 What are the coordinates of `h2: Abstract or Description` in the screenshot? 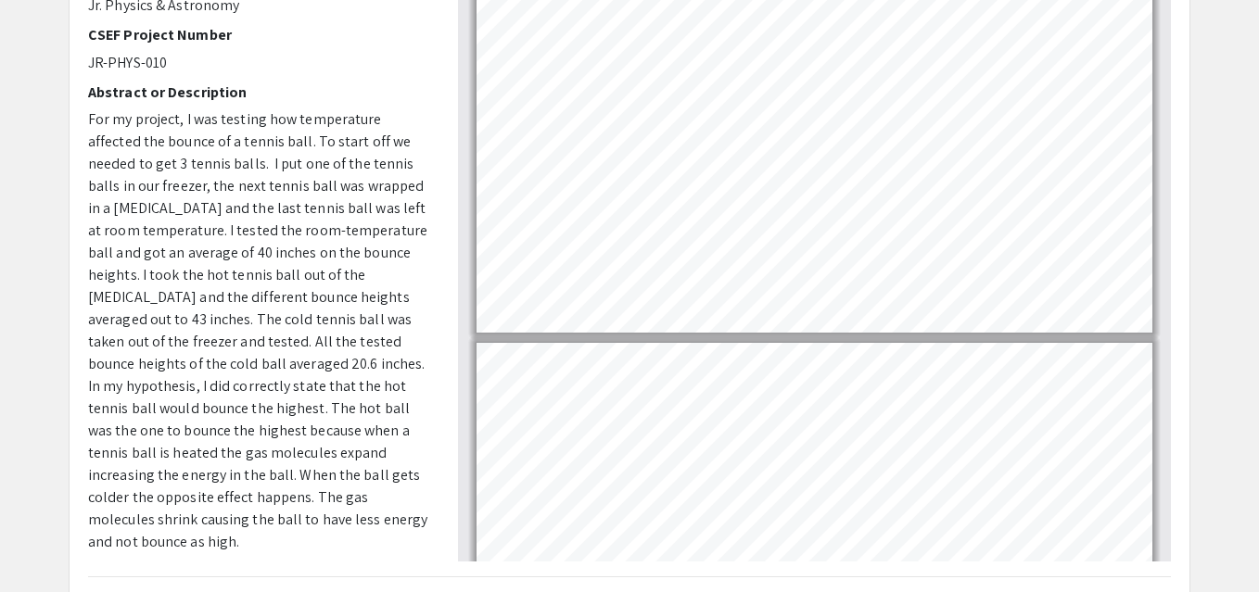 It's located at (259, 92).